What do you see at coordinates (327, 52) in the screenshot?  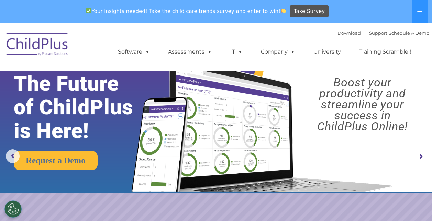 I see `a: University` at bounding box center [327, 52].